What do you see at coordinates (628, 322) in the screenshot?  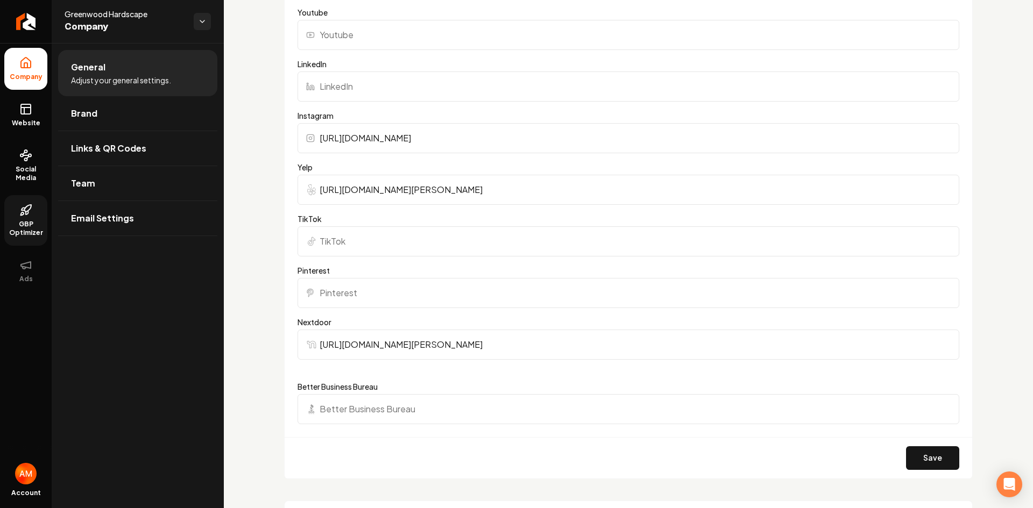 I see `label: Nextdoor` at bounding box center [628, 322].